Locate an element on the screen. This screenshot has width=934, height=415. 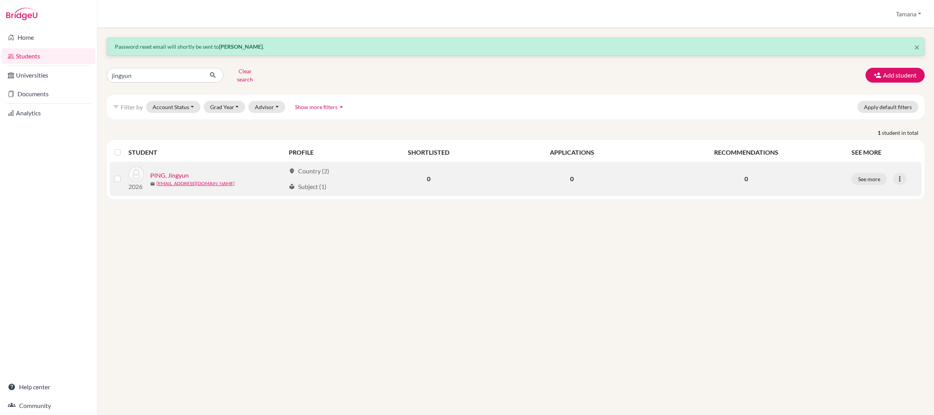
a: Analytics is located at coordinates (48, 113).